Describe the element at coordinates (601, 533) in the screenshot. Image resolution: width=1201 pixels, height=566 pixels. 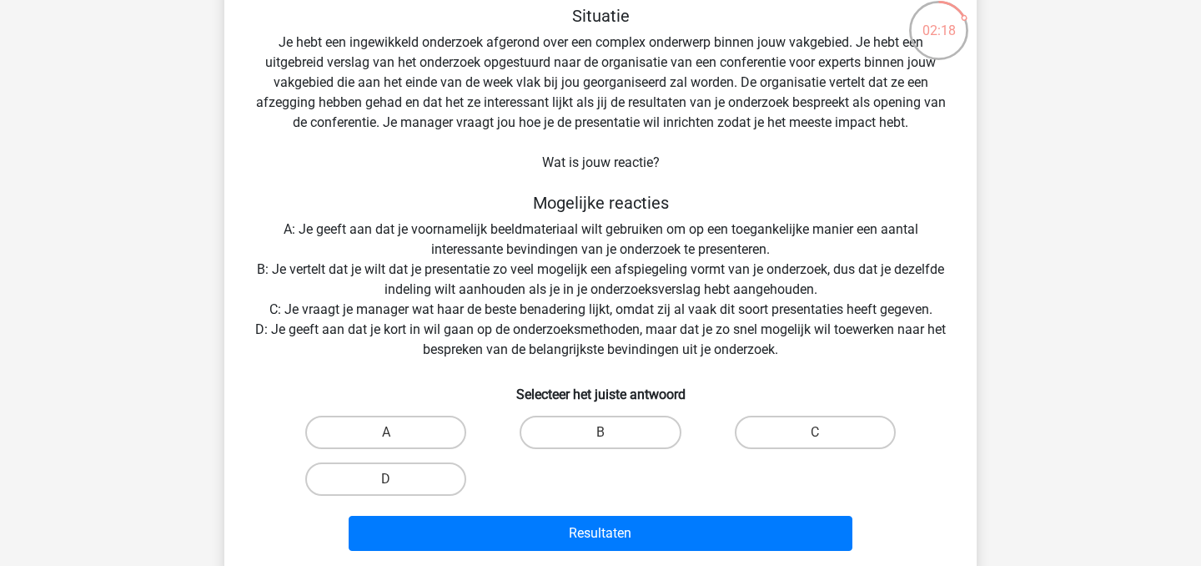
I see `button: Resultaten` at that location.